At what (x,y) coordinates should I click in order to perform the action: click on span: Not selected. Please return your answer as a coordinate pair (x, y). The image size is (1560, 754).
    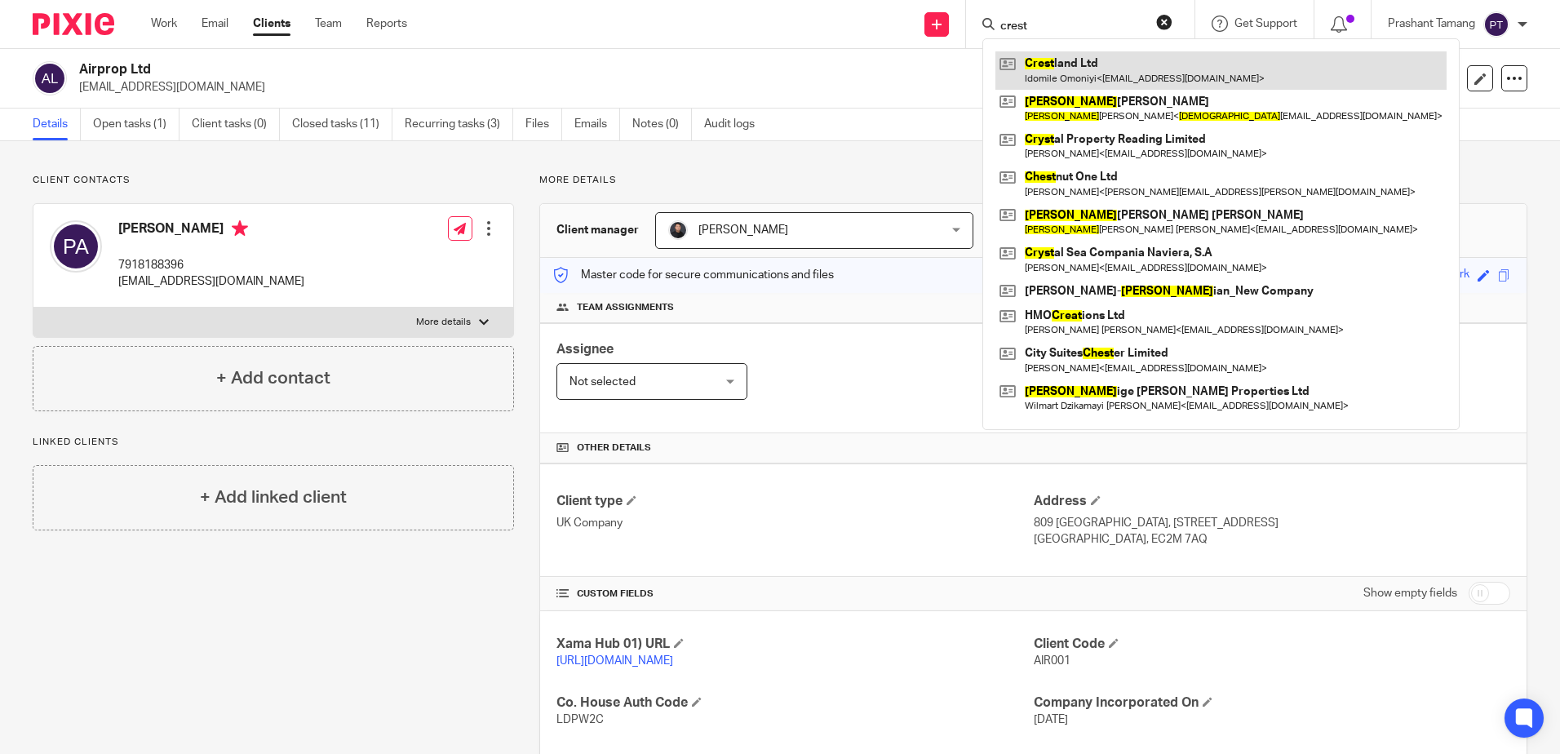
    Looking at the image, I should click on (602, 382).